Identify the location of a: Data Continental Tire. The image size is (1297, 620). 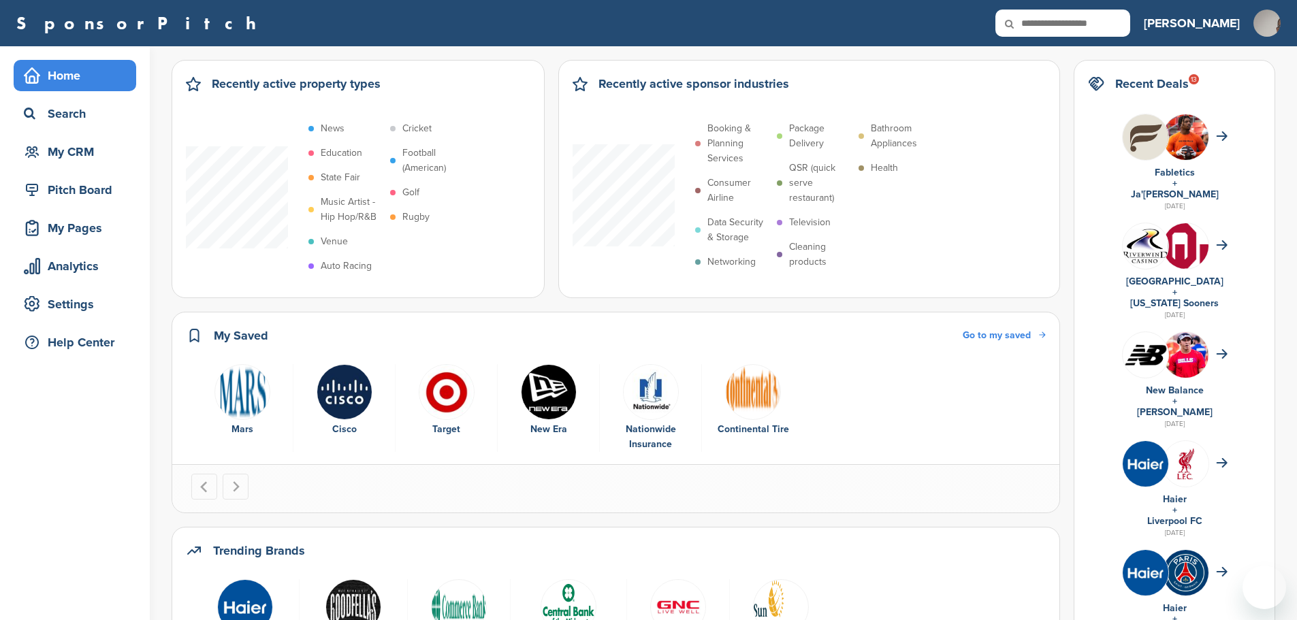
(753, 401).